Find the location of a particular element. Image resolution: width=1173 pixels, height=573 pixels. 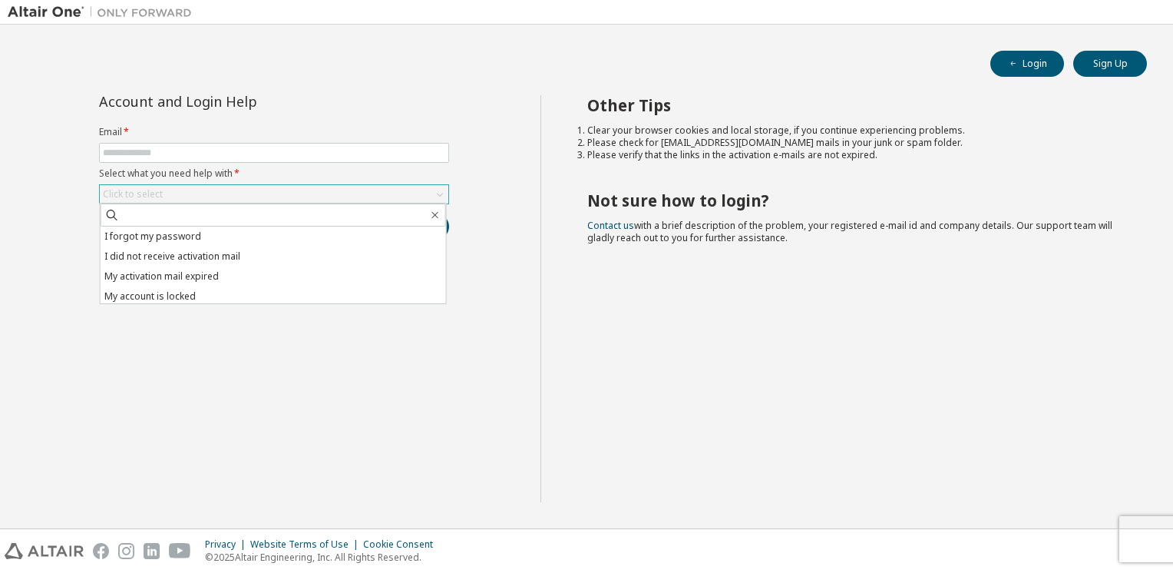

img: altair_logo.svg is located at coordinates (44, 551).